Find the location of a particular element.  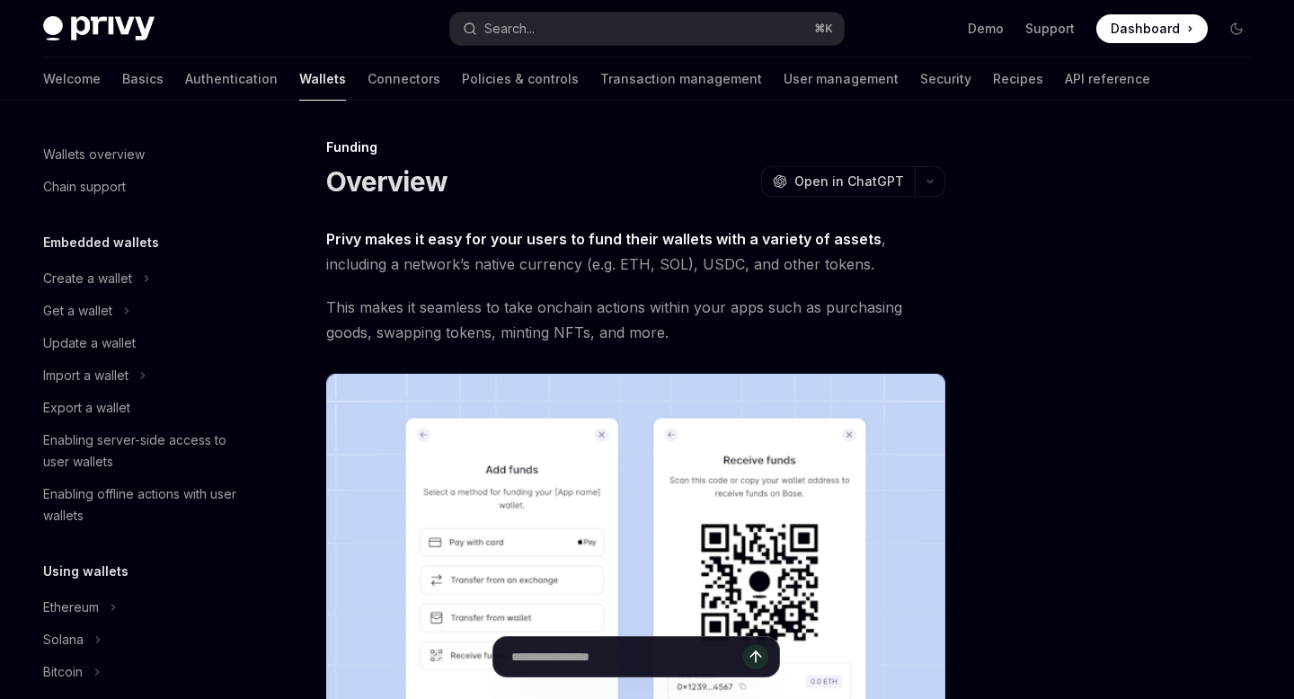

h5: Embedded wallets is located at coordinates (101, 243).